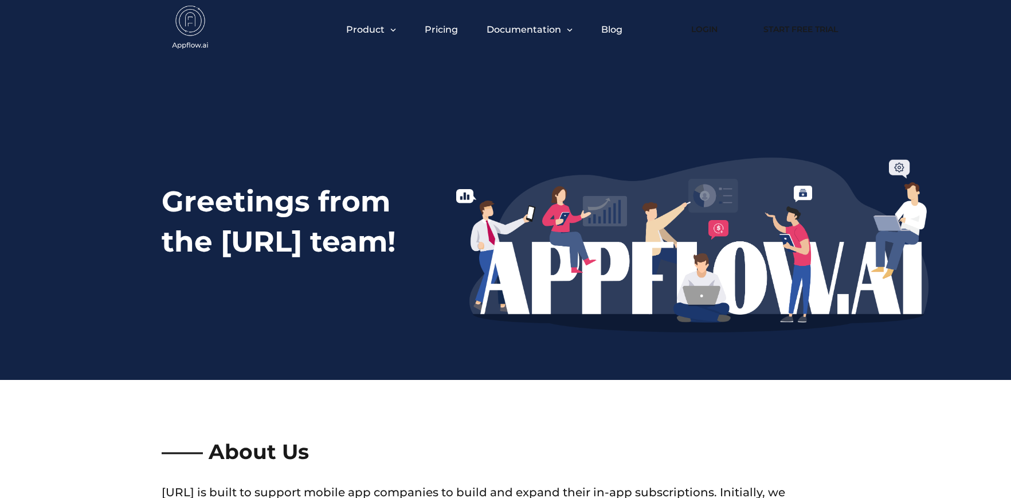 Image resolution: width=1011 pixels, height=498 pixels. I want to click on img: appflow.ai-logo, so click(190, 29).